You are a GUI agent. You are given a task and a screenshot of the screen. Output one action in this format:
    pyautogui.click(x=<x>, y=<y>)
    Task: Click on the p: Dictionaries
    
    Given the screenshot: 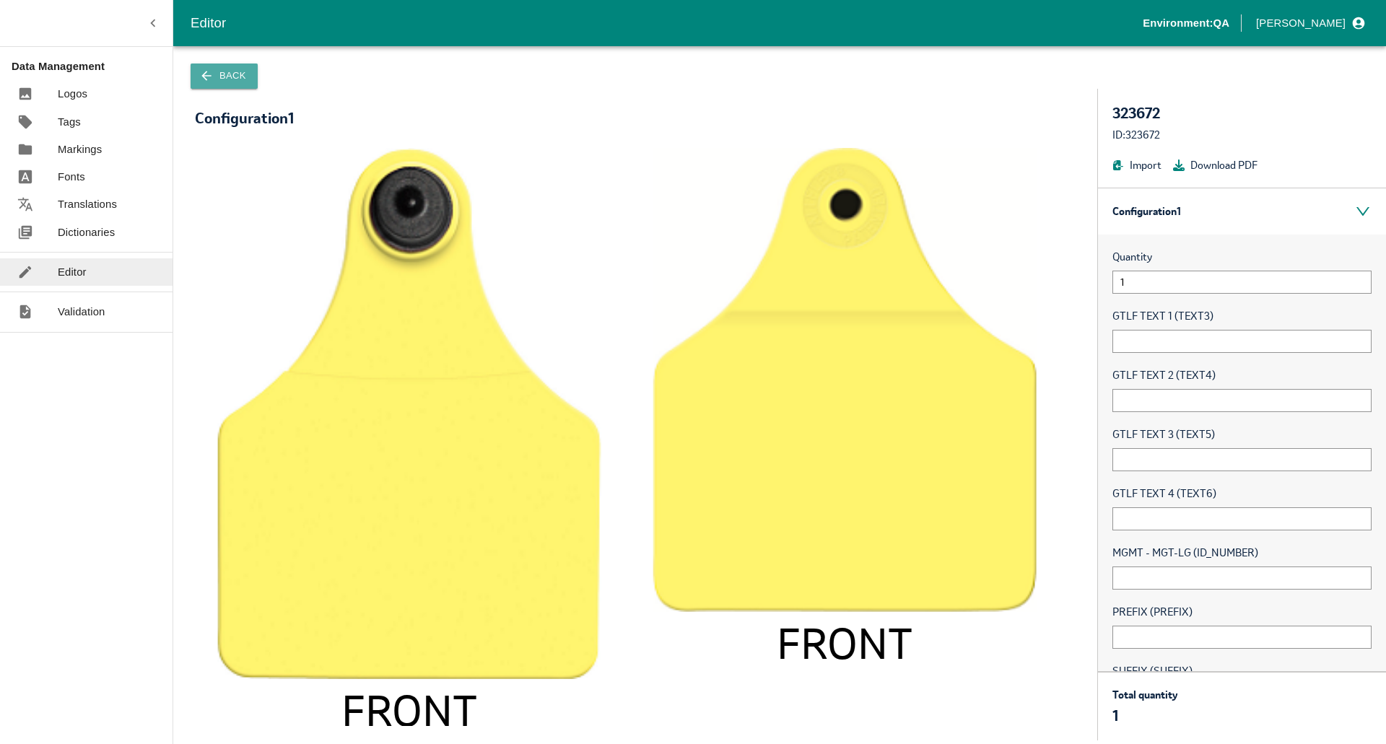 What is the action you would take?
    pyautogui.click(x=86, y=232)
    